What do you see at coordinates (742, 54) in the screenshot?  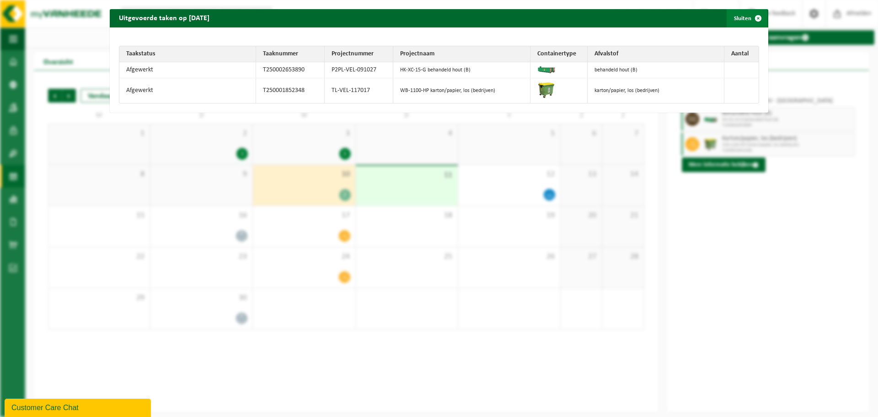 I see `th: Aantal` at bounding box center [742, 54].